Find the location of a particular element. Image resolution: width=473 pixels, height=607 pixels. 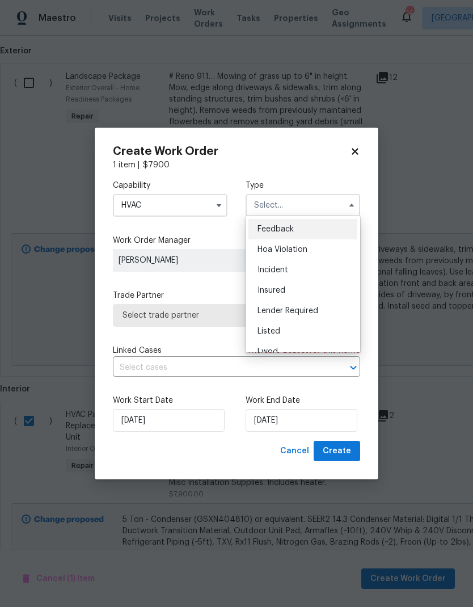

span: Cancel is located at coordinates (294, 451).